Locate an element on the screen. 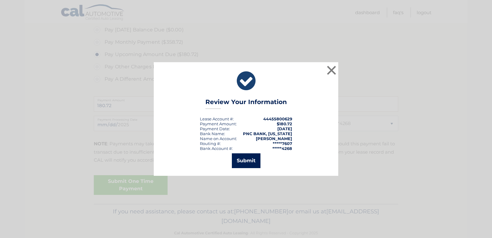 The height and width of the screenshot is (238, 492). div: Name on Account: is located at coordinates (218, 138).